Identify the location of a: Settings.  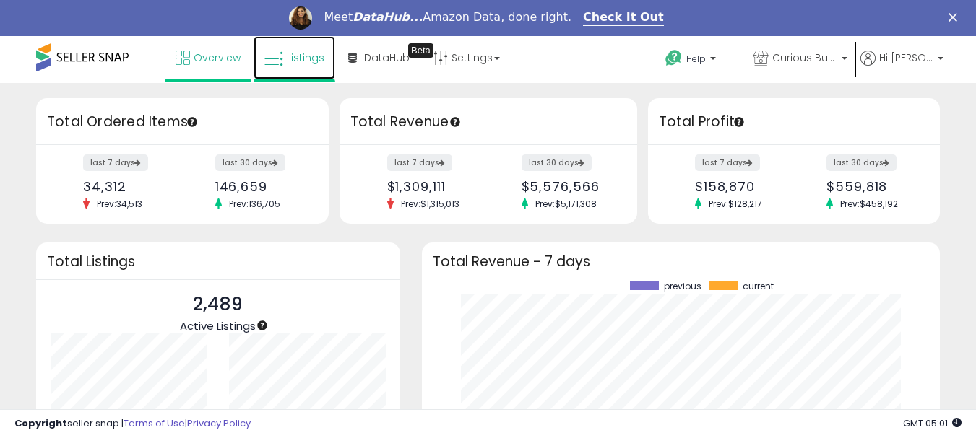
(467, 58).